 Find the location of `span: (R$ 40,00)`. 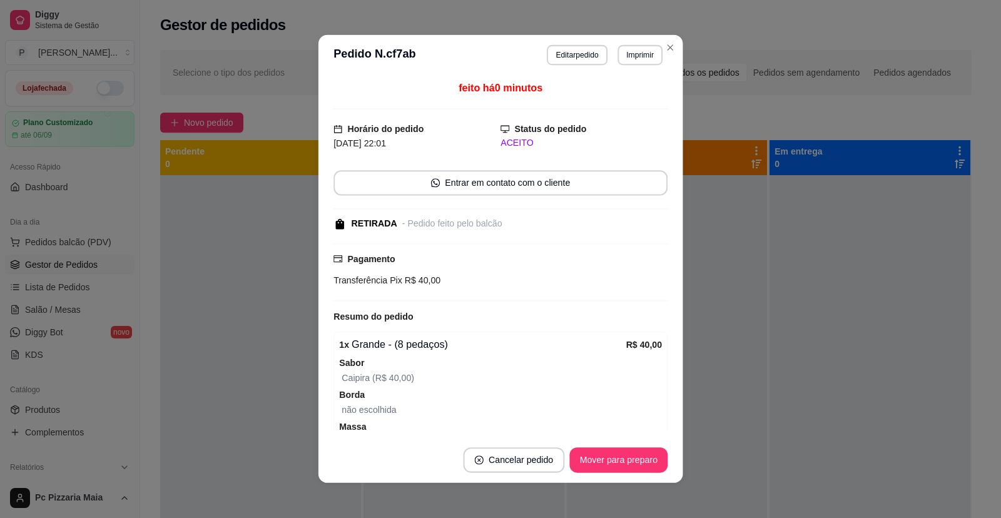

span: (R$ 40,00) is located at coordinates (392, 378).